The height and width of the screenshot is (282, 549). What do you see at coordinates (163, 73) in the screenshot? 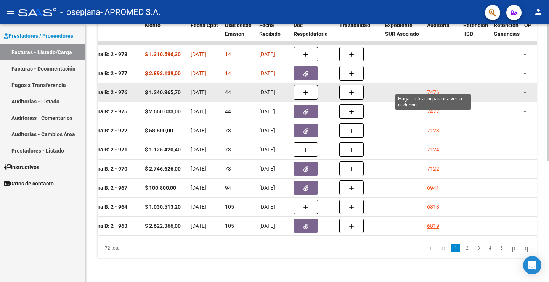
I see `strong: $ 2.893.139,00` at bounding box center [163, 73].